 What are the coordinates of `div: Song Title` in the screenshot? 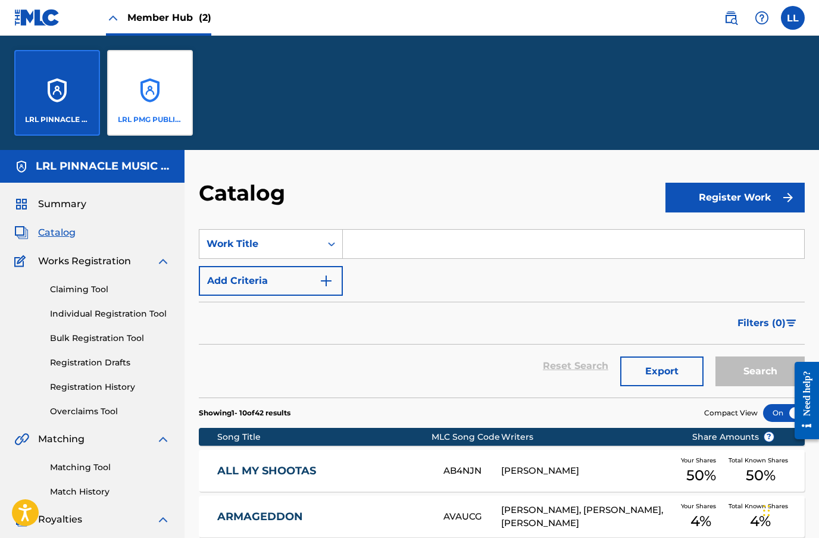 It's located at (324, 437).